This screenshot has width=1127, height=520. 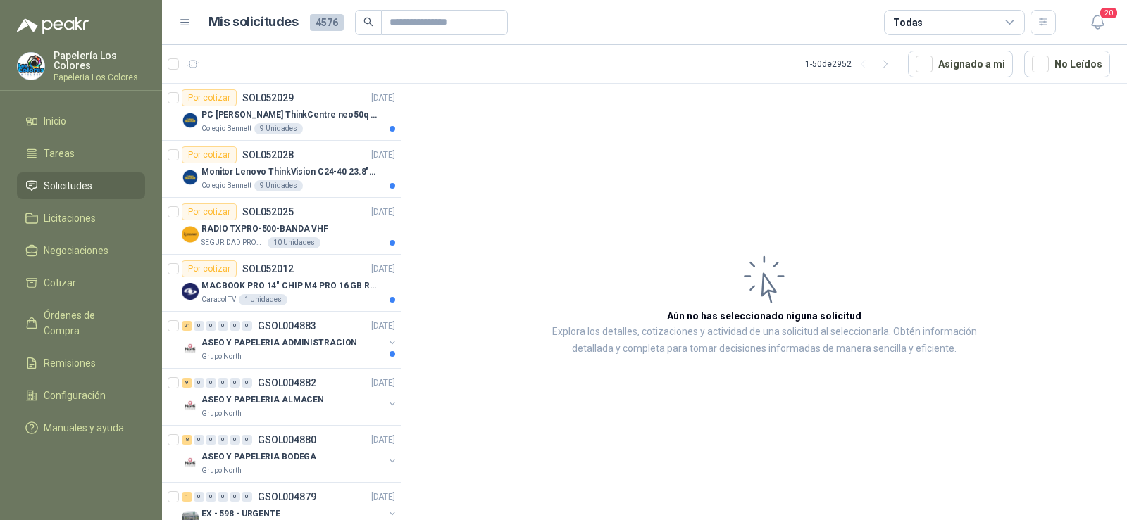 I want to click on a: Manuales y ayuda, so click(x=81, y=428).